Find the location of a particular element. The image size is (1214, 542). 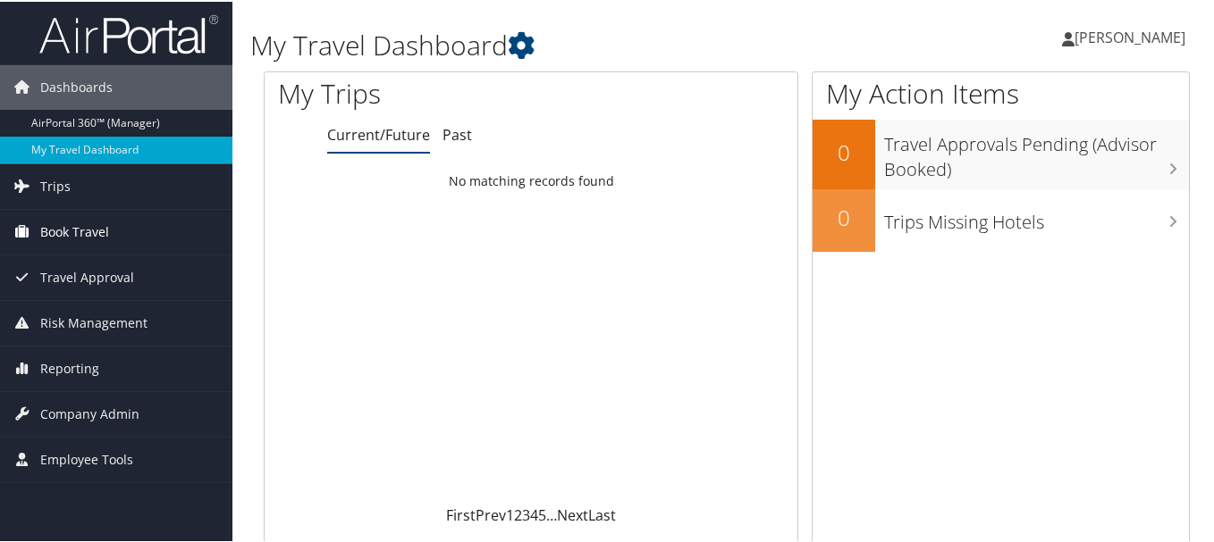

a: Current/Future is located at coordinates (378, 133).